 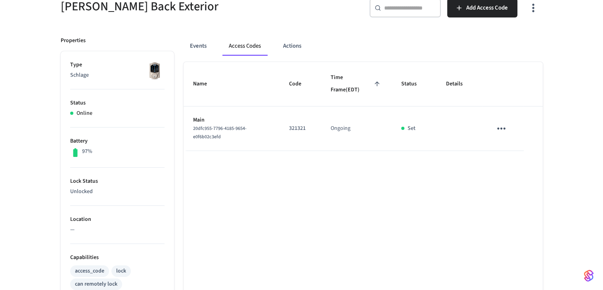 I want to click on p: 321321, so click(x=300, y=128).